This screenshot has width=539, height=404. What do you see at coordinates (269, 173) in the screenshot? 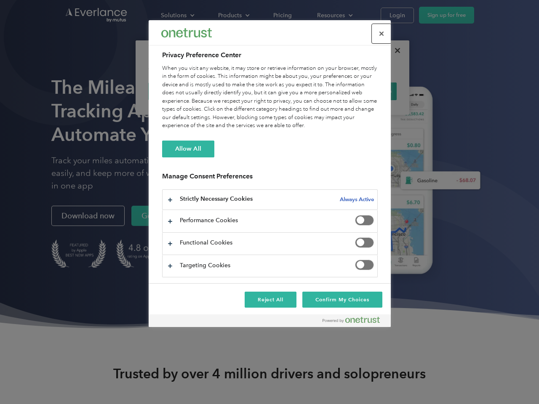
I see `div: Privacy Preference Center` at bounding box center [269, 173].